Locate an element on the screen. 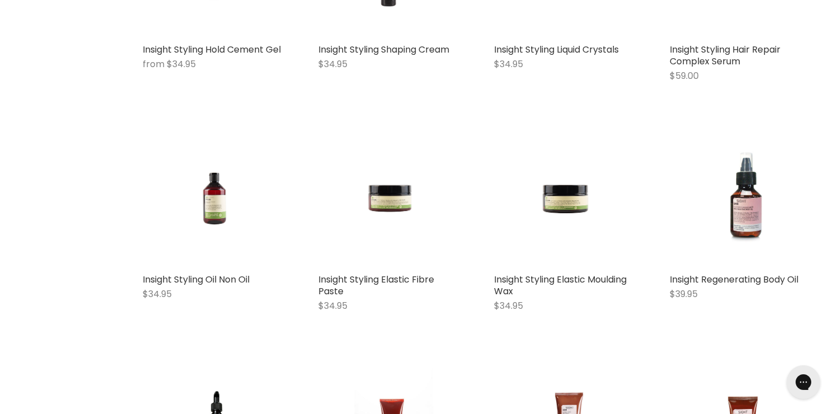 Image resolution: width=837 pixels, height=414 pixels. img: Insight Styling Elastic Moulding Wax is located at coordinates (565, 197).